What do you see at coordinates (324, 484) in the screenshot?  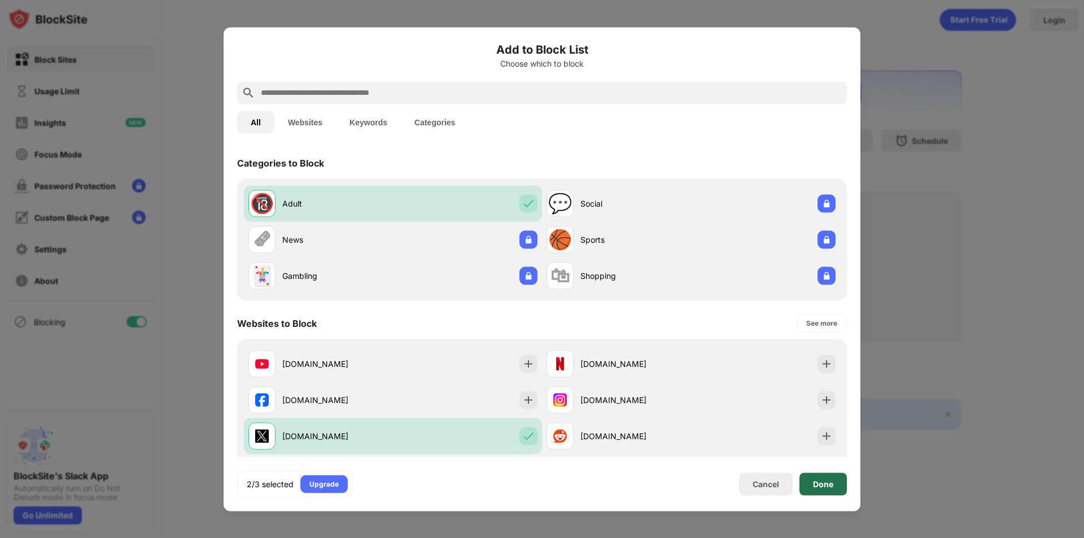 I see `div: Upgrade` at bounding box center [324, 484].